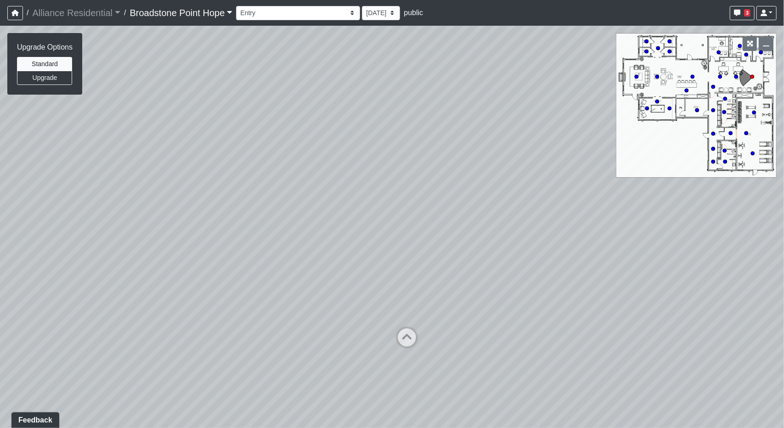 The height and width of the screenshot is (428, 784). What do you see at coordinates (747, 13) in the screenshot?
I see `span: 3` at bounding box center [747, 13].